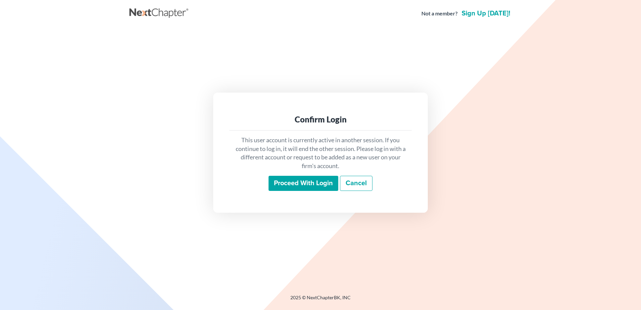  Describe the element at coordinates (321, 119) in the screenshot. I see `div: Confirm Login` at that location.